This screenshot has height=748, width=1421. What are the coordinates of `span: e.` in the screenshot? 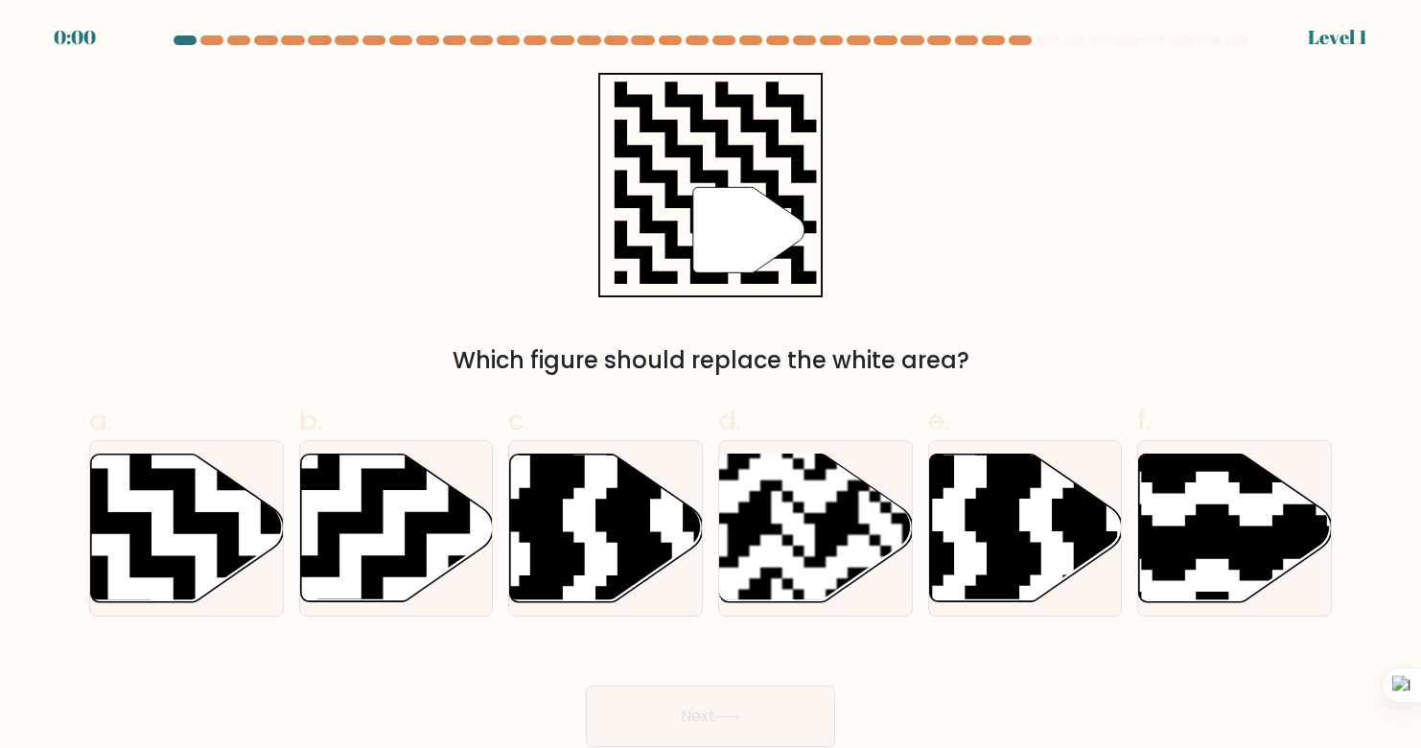 It's located at (939, 420).